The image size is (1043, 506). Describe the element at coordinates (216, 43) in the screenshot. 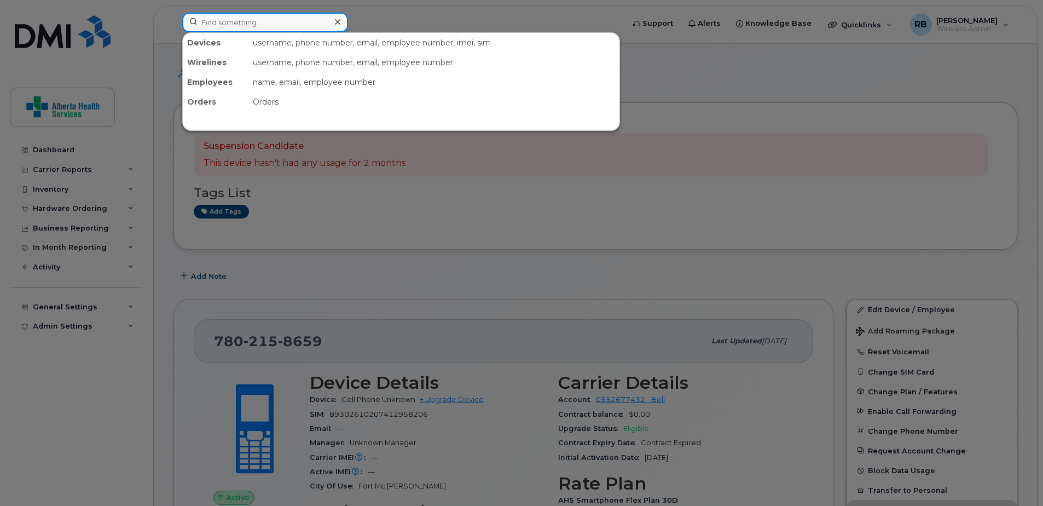

I see `div: Devices` at that location.